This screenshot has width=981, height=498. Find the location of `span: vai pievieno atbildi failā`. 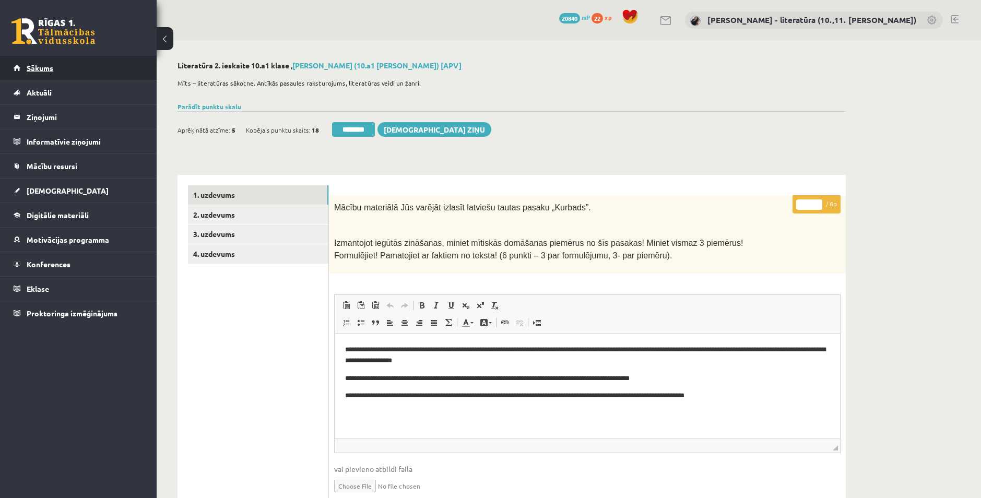

span: vai pievieno atbildi failā is located at coordinates (587, 469).